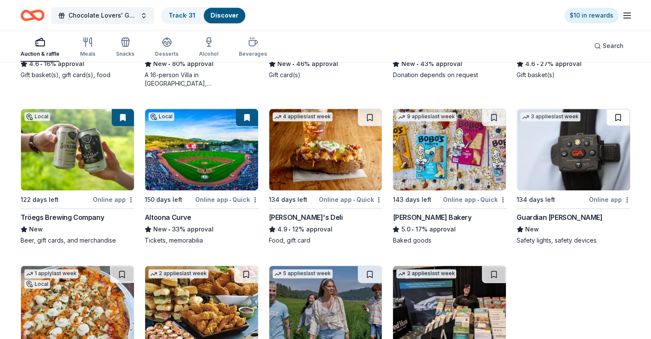  I want to click on button: Snacks, so click(125, 48).